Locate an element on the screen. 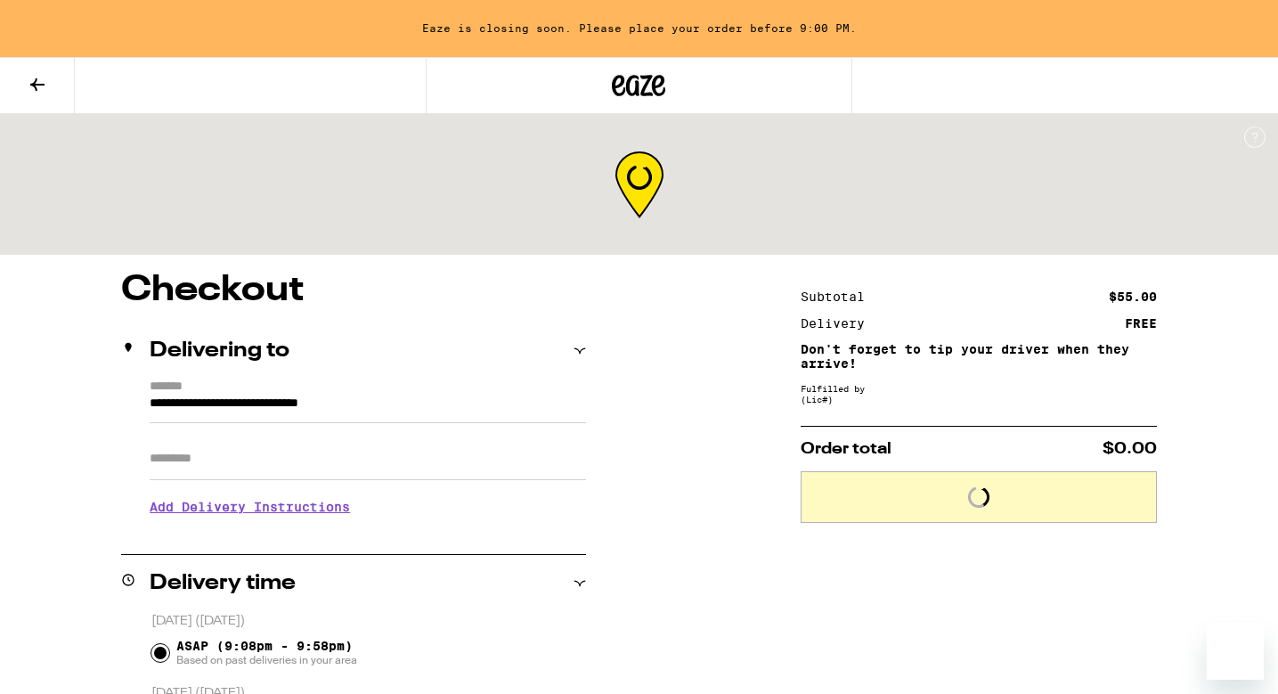  div: Fulfilled by (Lic# ) is located at coordinates (979, 394).